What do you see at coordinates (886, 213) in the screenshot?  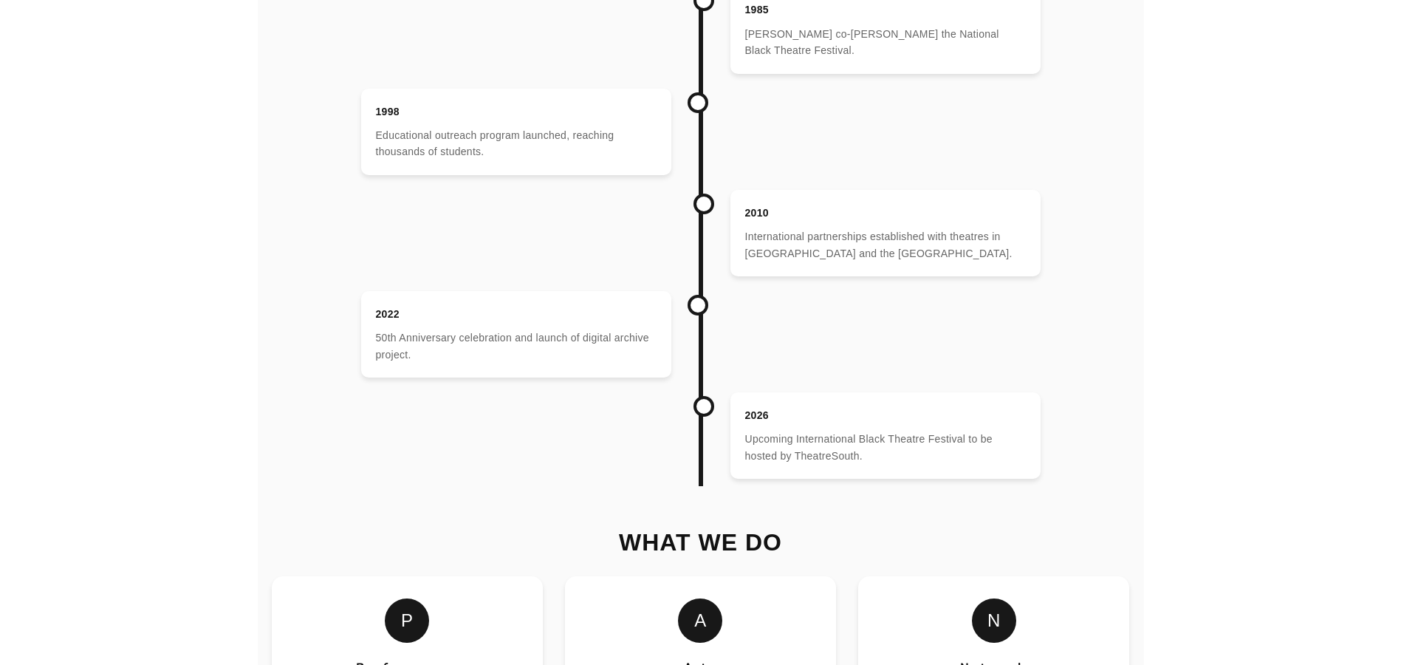 I see `div: 2010` at bounding box center [886, 213].